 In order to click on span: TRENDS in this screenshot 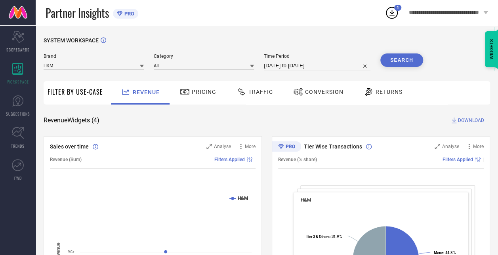, I will do `click(18, 146)`.